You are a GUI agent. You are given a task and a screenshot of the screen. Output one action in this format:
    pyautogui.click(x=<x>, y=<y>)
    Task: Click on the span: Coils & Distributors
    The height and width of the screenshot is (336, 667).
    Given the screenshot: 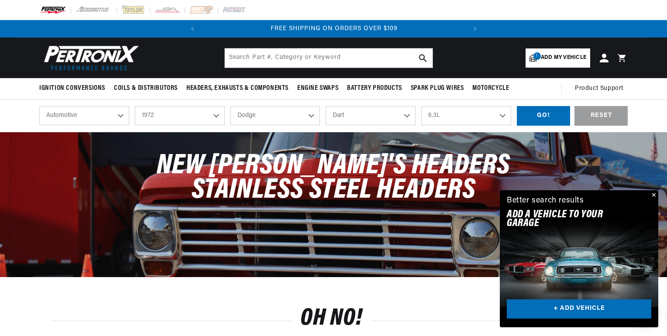 What is the action you would take?
    pyautogui.click(x=146, y=88)
    